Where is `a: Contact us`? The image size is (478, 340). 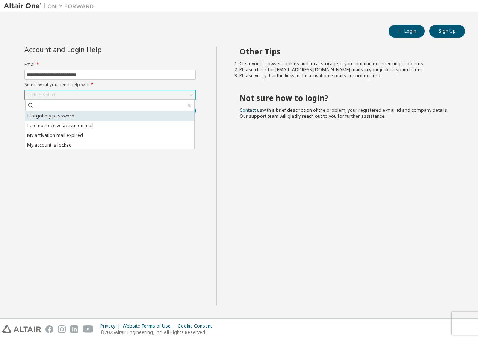 a: Contact us is located at coordinates (250, 110).